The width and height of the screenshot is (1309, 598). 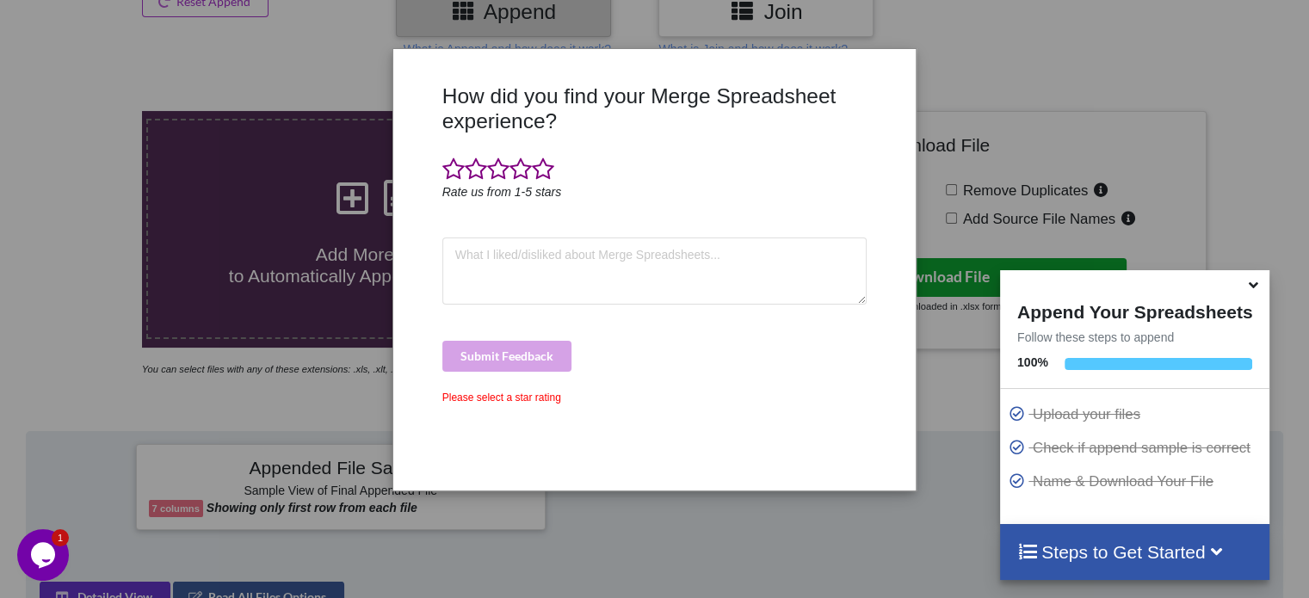 I want to click on p: Check if append sample is correct, so click(x=1137, y=447).